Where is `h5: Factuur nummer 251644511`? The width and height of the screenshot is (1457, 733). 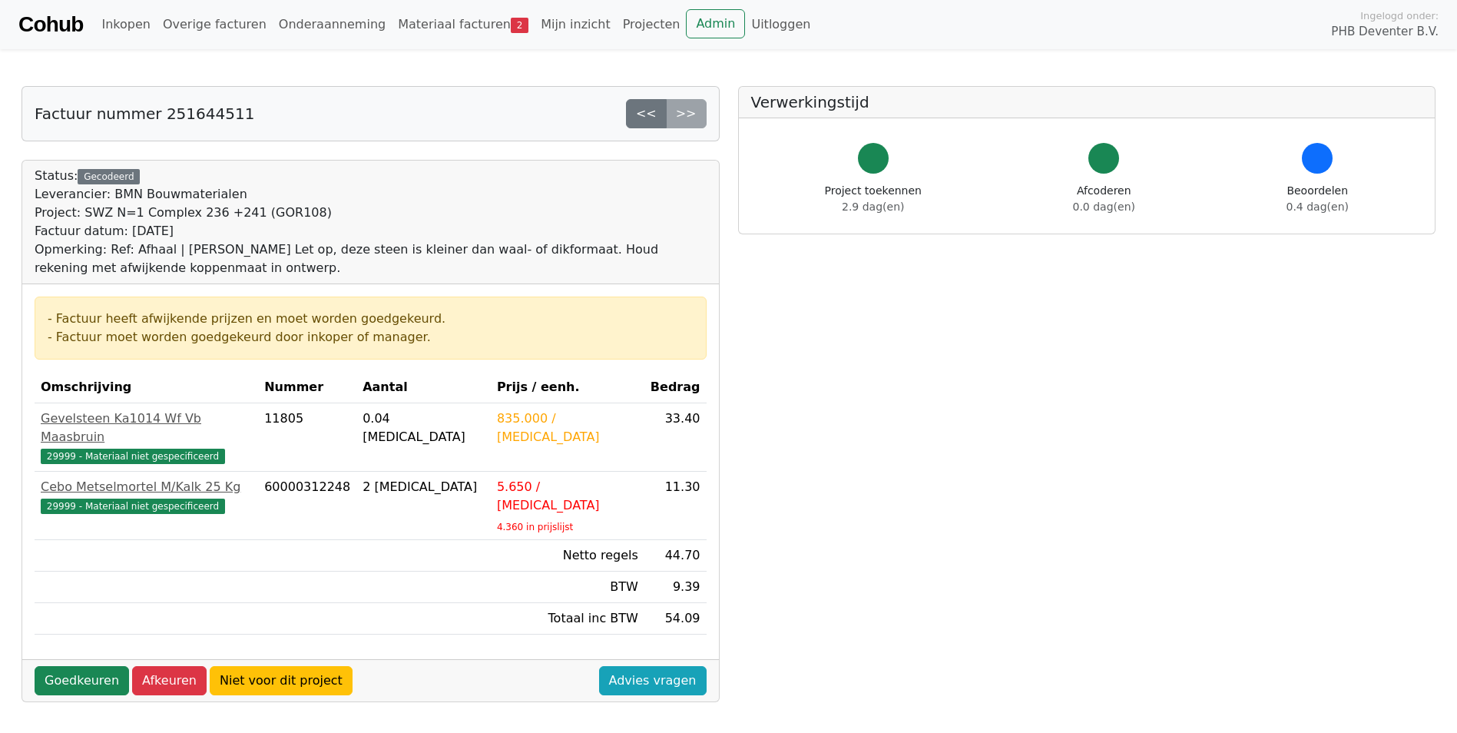
h5: Factuur nummer 251644511 is located at coordinates (144, 114).